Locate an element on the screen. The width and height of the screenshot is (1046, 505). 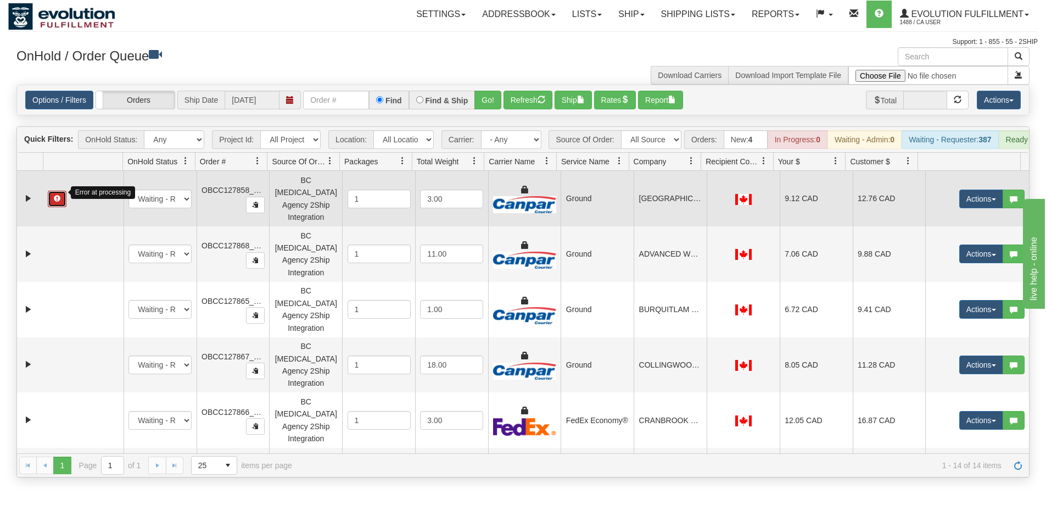
a: Order # filter column settings is located at coordinates (257, 161).